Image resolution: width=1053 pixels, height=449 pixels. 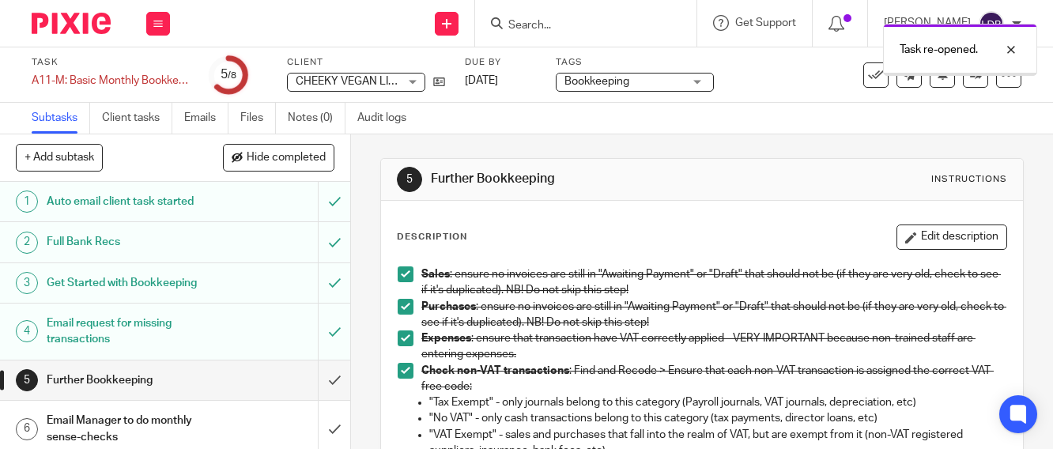 I want to click on strong: Purchases, so click(x=448, y=307).